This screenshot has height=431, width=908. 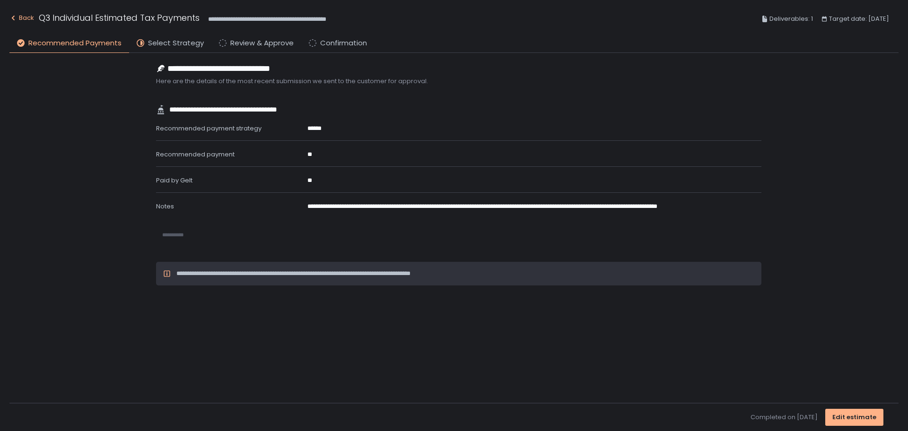 What do you see at coordinates (195, 154) in the screenshot?
I see `span: Recommended payment` at bounding box center [195, 154].